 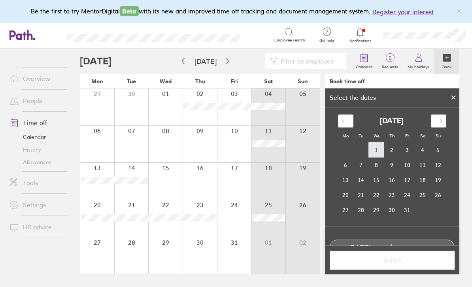 I want to click on div: Select the dates, so click(x=353, y=98).